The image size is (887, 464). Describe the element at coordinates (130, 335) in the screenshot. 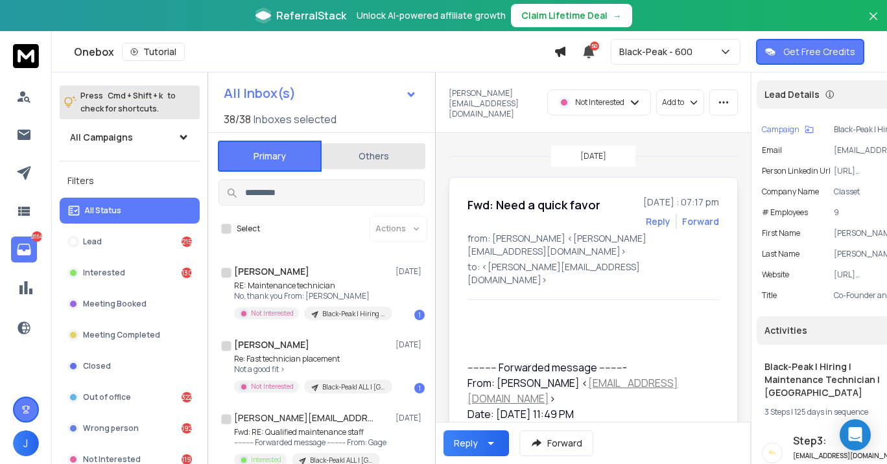

I see `button: Meeting Completed` at that location.